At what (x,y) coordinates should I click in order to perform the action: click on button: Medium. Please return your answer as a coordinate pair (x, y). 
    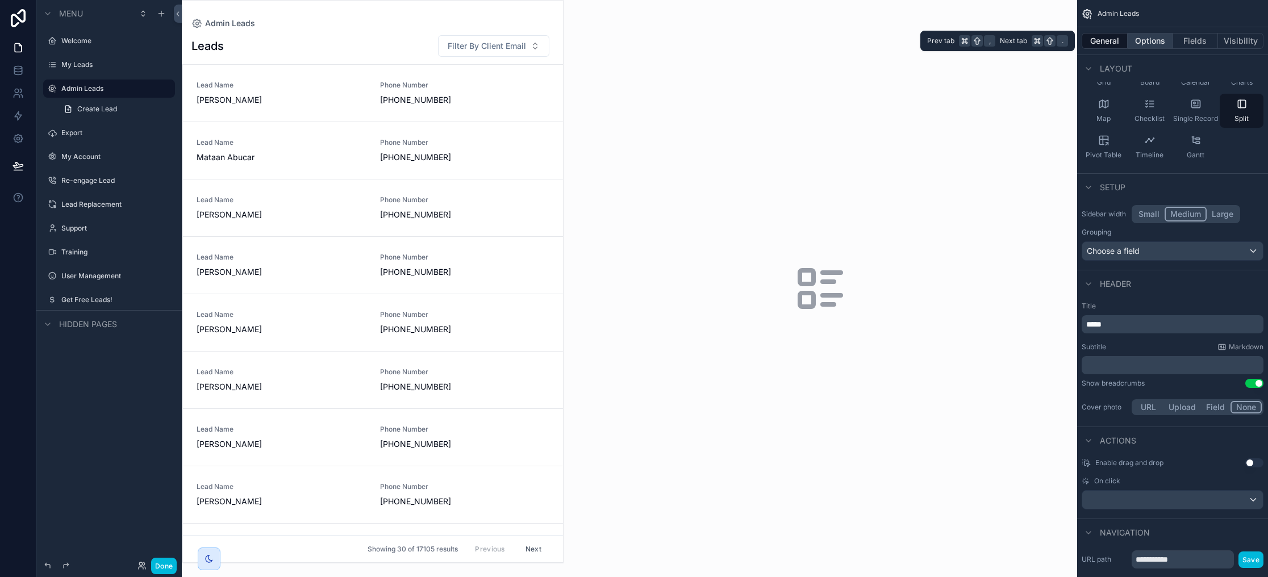
    Looking at the image, I should click on (1186, 214).